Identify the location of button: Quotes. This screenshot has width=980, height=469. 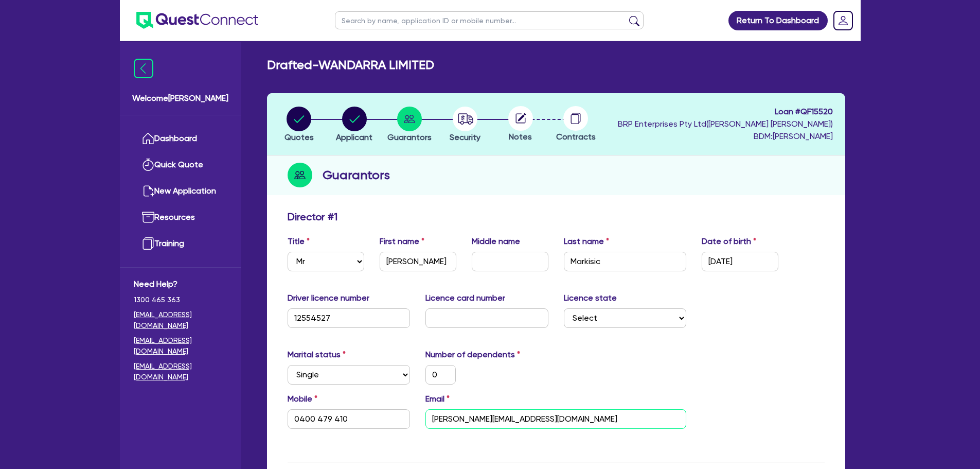
(299, 125).